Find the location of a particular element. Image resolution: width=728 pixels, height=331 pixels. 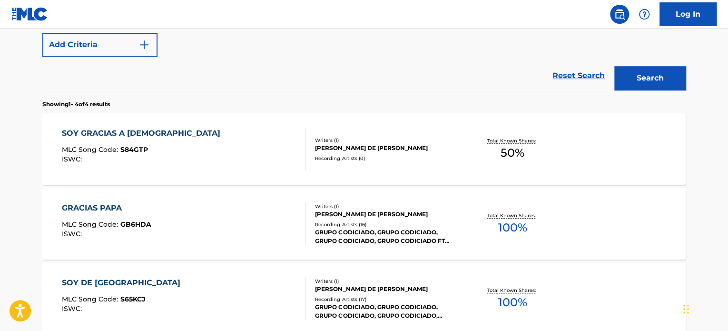

div: GRACIAS PAPA is located at coordinates (107, 208).